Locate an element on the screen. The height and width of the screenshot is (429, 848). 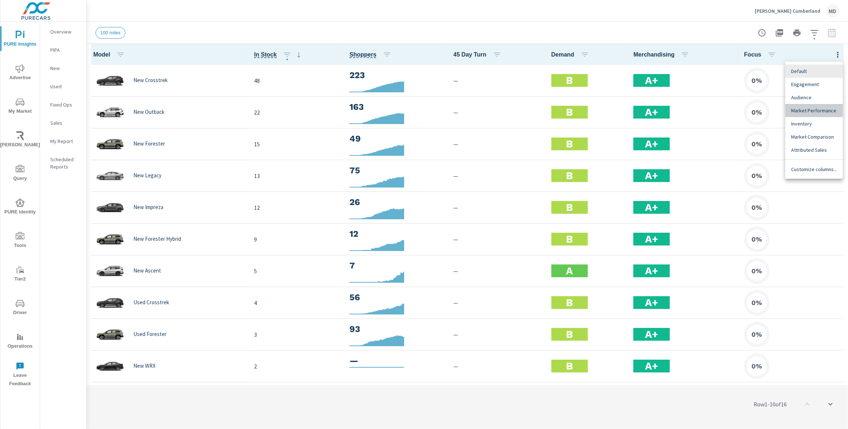
div: Inventory is located at coordinates (814, 124).